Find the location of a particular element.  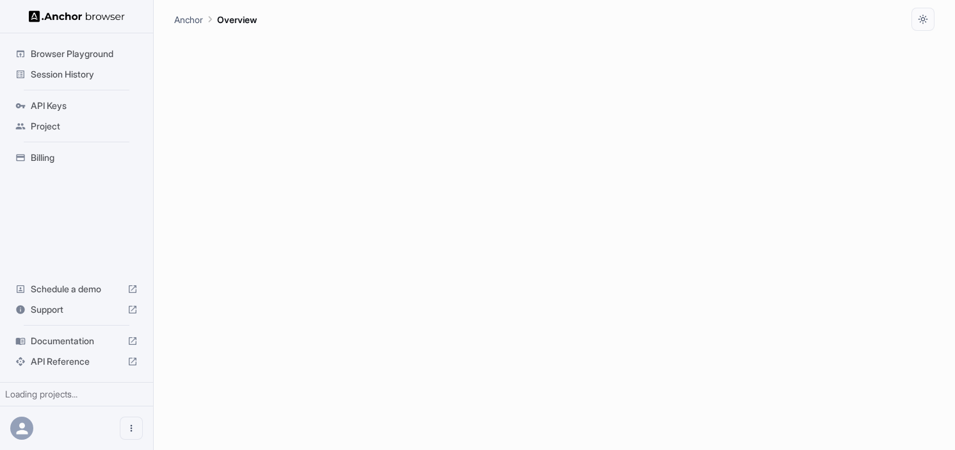

span: Billing is located at coordinates (84, 158).